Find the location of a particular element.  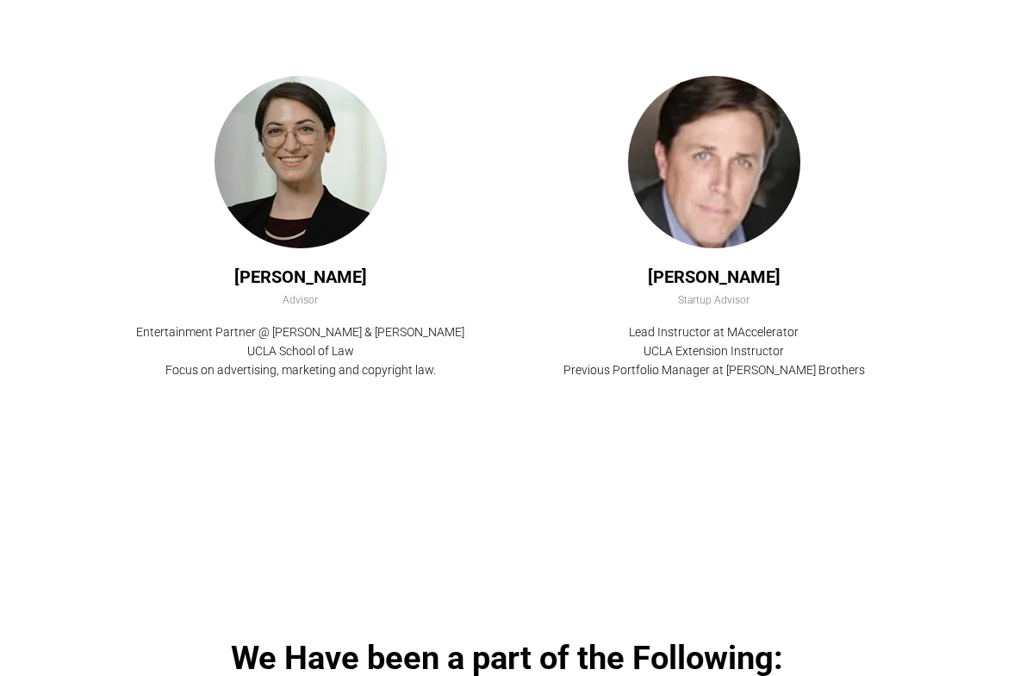

div: Advisor is located at coordinates (301, 300).